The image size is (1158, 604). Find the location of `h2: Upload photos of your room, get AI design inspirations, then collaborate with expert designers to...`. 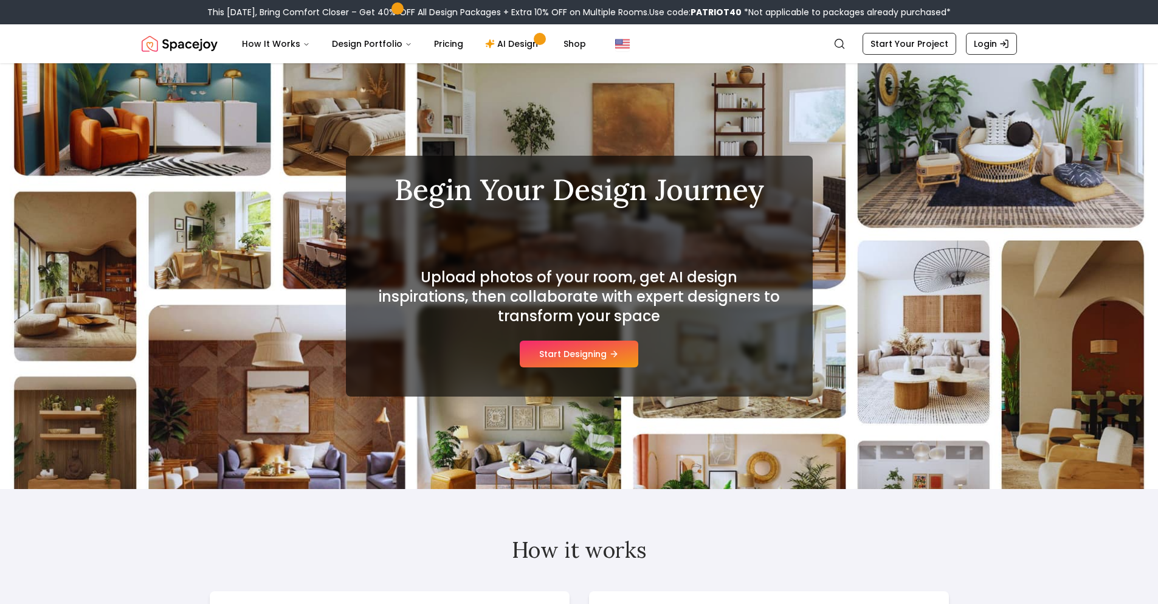

h2: Upload photos of your room, get AI design inspirations, then collaborate with expert designers to... is located at coordinates (579, 297).